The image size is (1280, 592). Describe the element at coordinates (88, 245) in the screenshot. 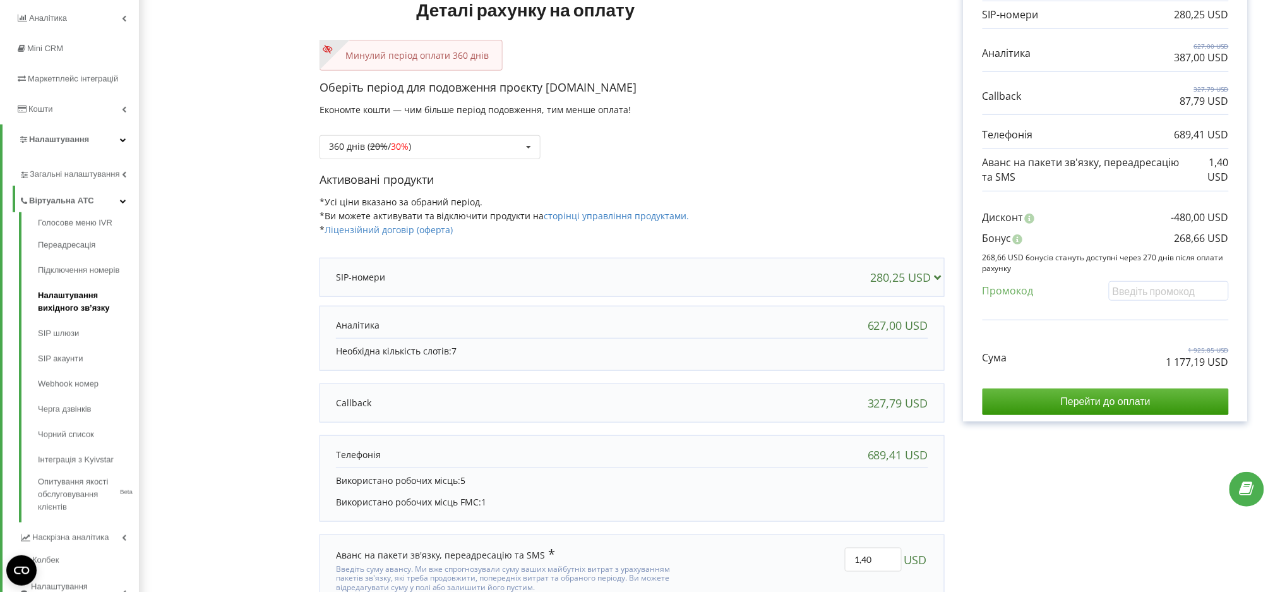

I see `a: Переадресація` at that location.